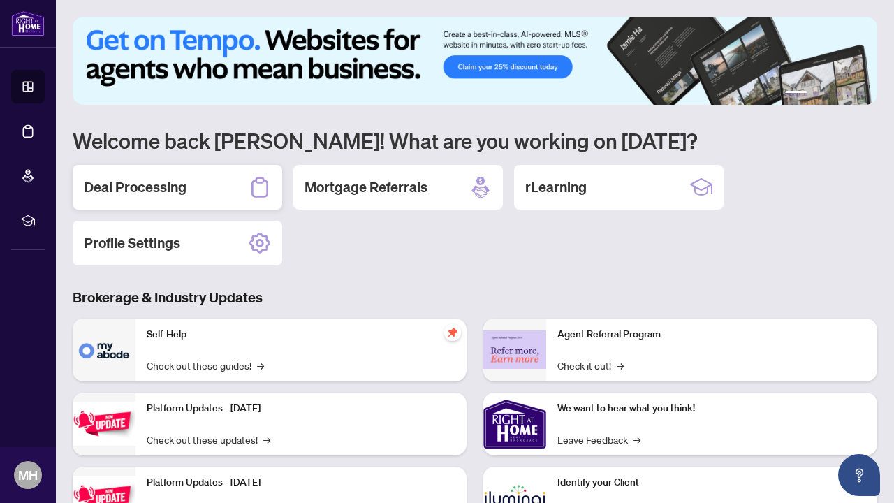 This screenshot has height=503, width=894. Describe the element at coordinates (104, 350) in the screenshot. I see `img: Self-Help` at that location.